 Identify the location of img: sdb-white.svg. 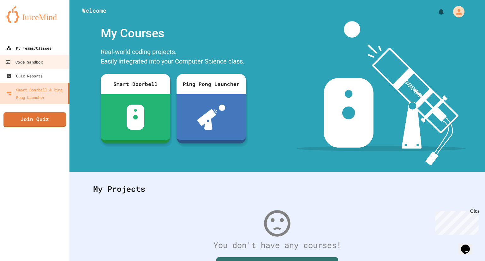
(135, 117).